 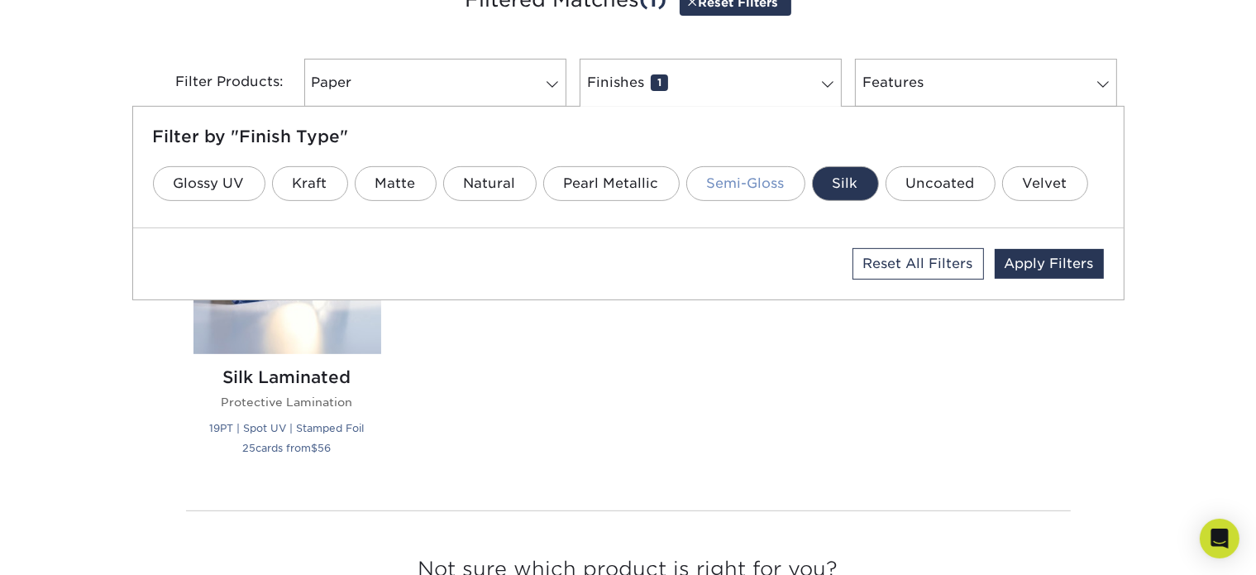 I want to click on a: Pearl Metallic, so click(x=611, y=184).